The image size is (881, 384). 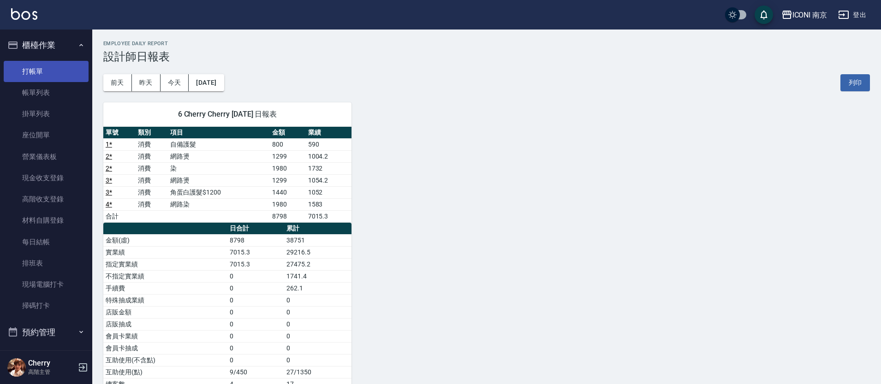 What do you see at coordinates (219, 192) in the screenshot?
I see `td: 角蛋白護髮$1200` at bounding box center [219, 192].